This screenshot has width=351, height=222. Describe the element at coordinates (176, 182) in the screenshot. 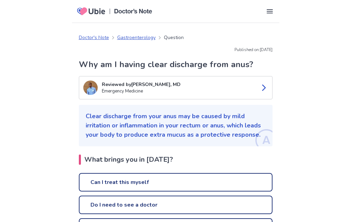

I see `a: Can I treat this myself` at that location.